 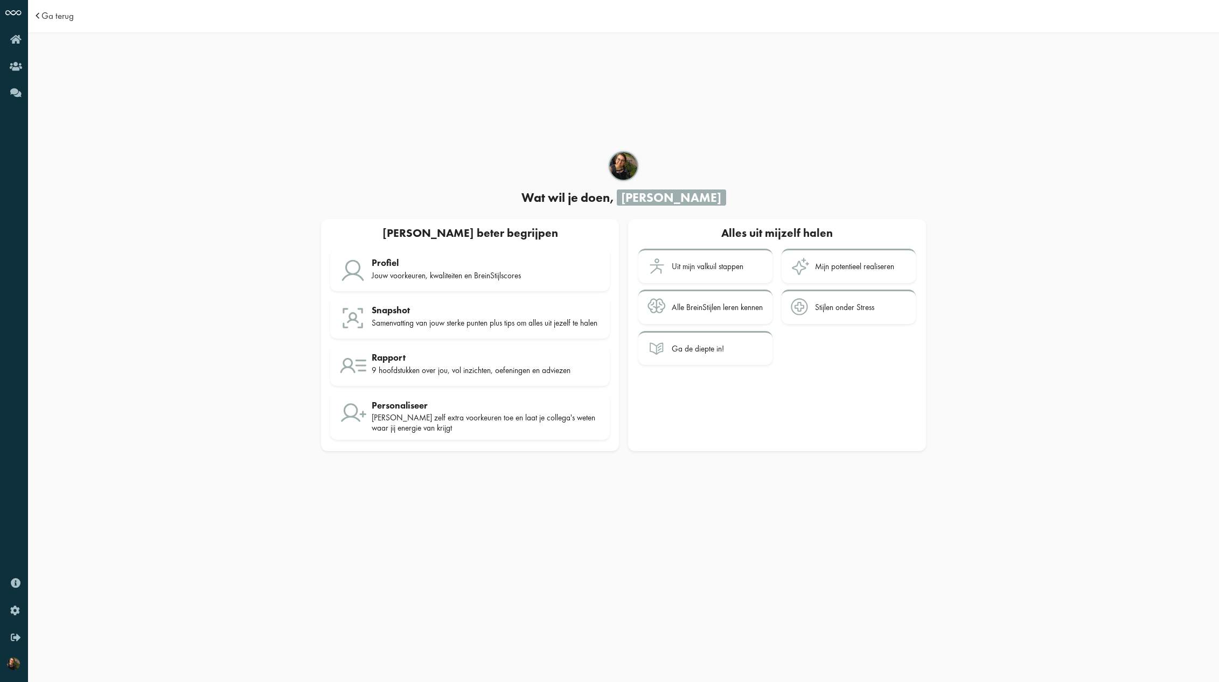 I want to click on a: Profiel Jouw voorkeuren, kwaliteiten en BreinStijlscores, so click(x=470, y=270).